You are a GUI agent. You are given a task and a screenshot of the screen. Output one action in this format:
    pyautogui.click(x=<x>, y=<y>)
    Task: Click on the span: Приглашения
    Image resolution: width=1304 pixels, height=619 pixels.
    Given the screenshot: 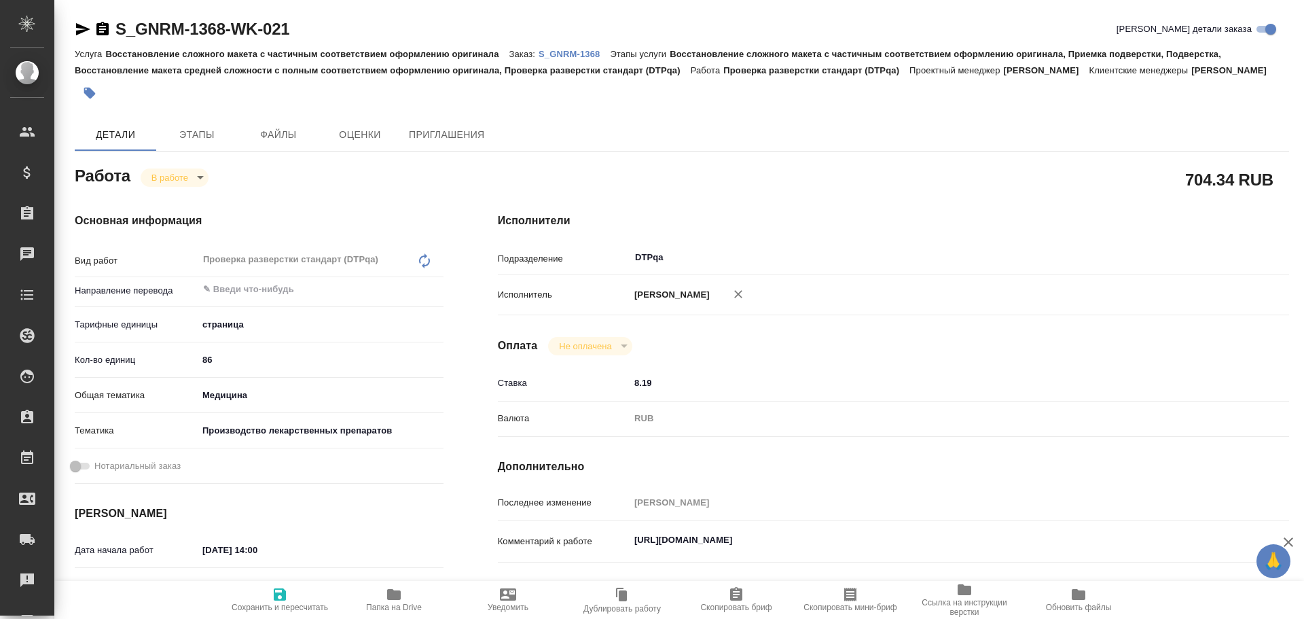 What is the action you would take?
    pyautogui.click(x=447, y=134)
    